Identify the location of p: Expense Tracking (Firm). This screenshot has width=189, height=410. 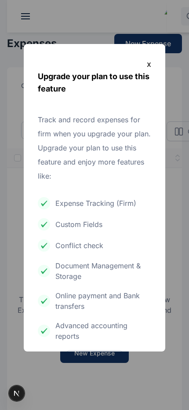
(96, 203).